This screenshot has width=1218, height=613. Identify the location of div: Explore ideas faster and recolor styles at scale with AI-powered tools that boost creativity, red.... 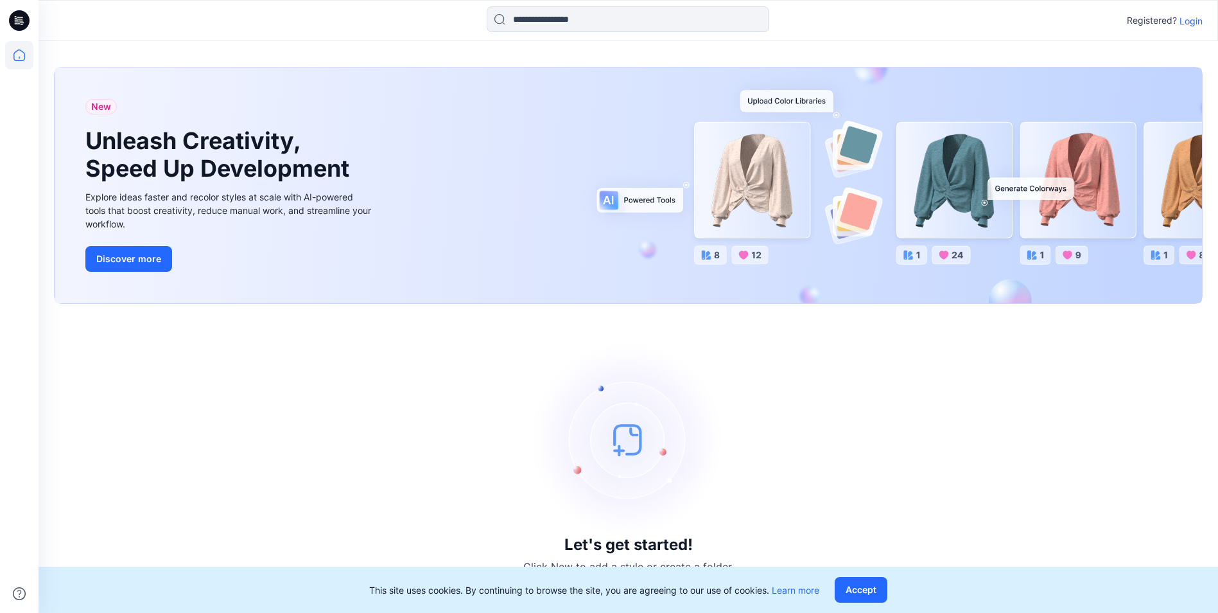
(230, 210).